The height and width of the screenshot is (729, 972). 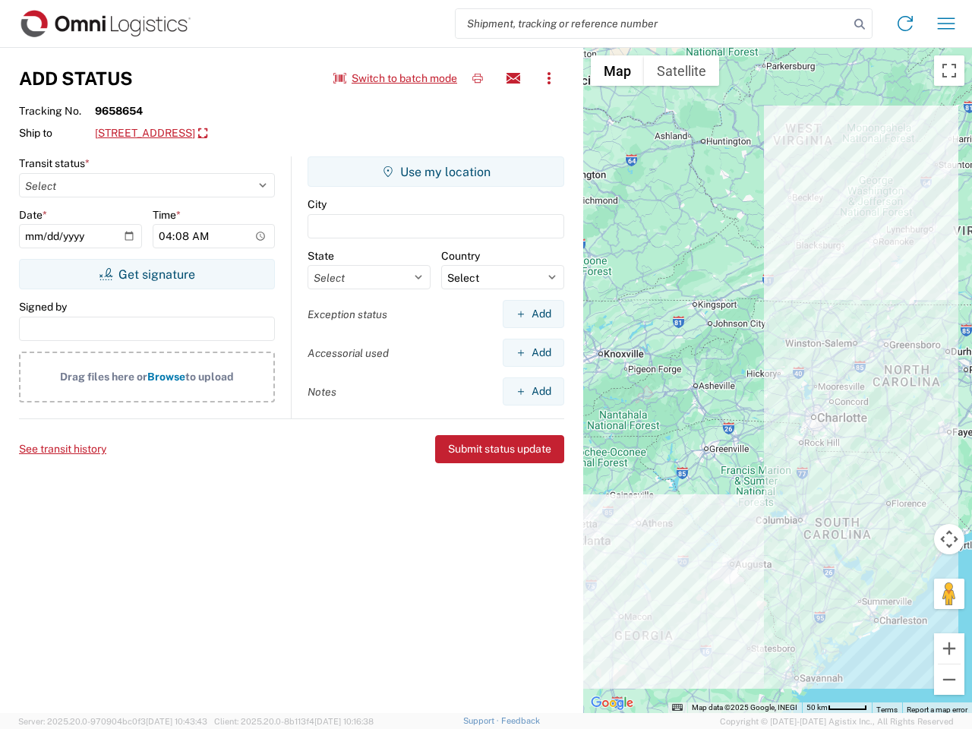 What do you see at coordinates (482, 720) in the screenshot?
I see `a: Support` at bounding box center [482, 720].